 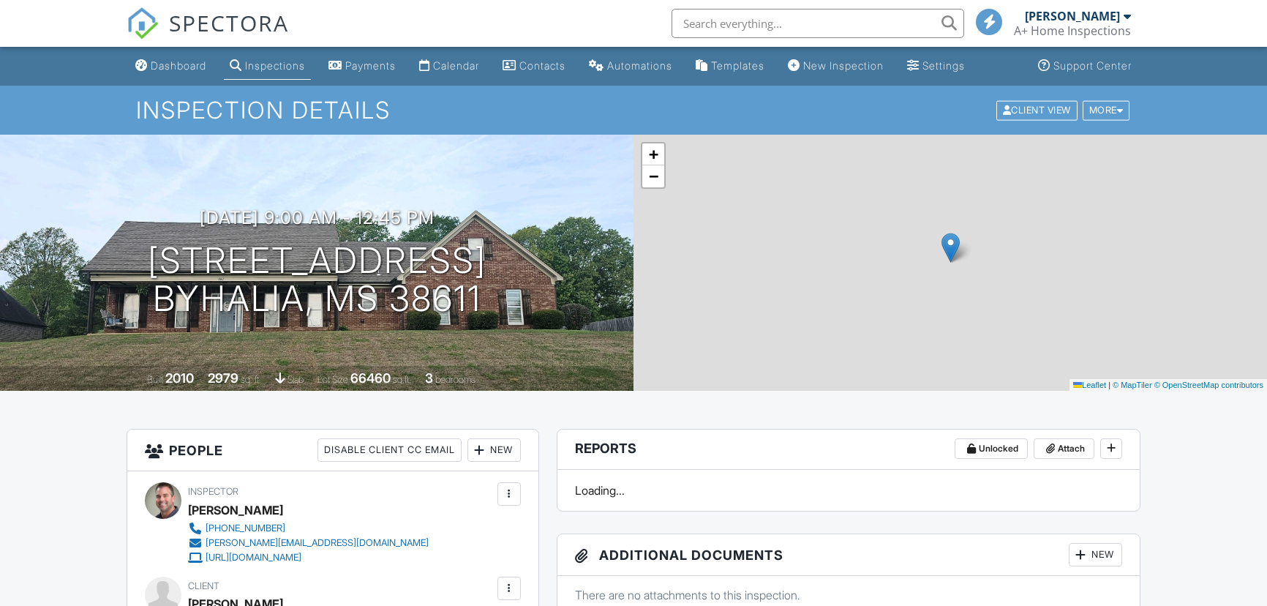 I want to click on a: SPECTORA, so click(x=208, y=35).